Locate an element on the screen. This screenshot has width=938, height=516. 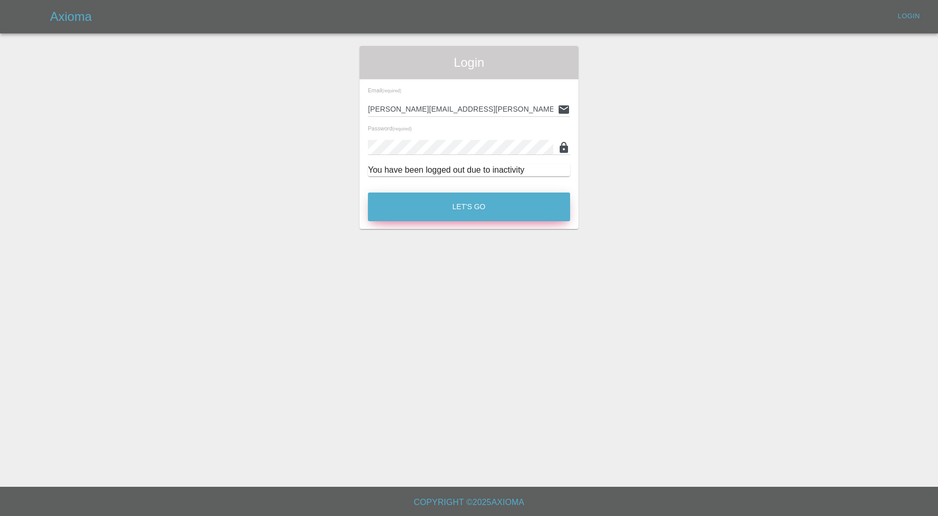
h5: Axioma is located at coordinates (71, 17).